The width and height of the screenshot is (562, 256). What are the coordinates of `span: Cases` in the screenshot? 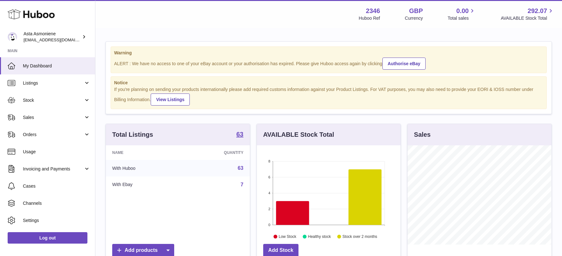 It's located at (57, 186).